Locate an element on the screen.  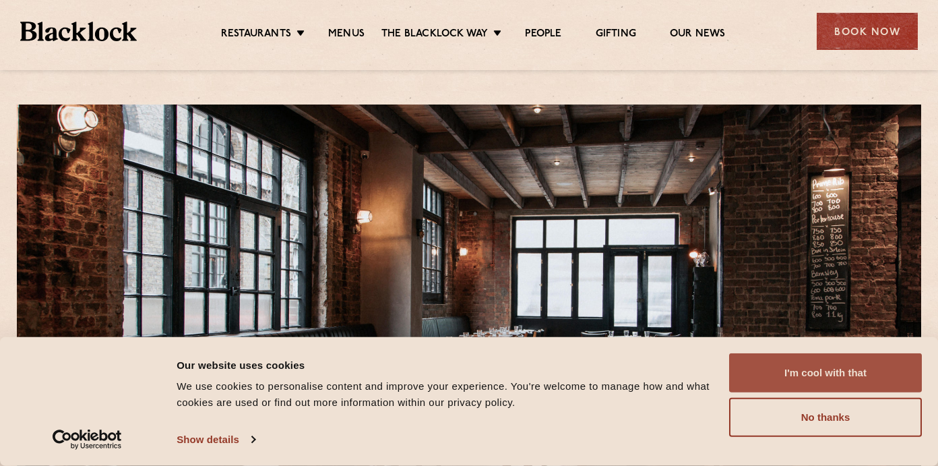
button: I'm cool with that is located at coordinates (826, 373).